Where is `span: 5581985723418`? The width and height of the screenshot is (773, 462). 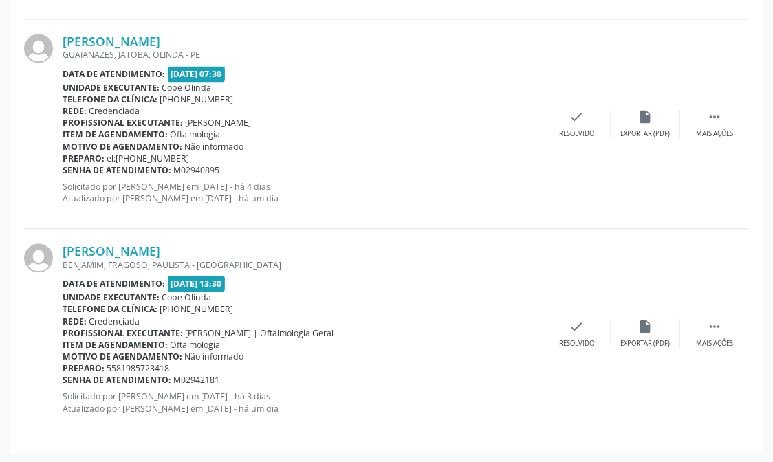
span: 5581985723418 is located at coordinates (138, 368).